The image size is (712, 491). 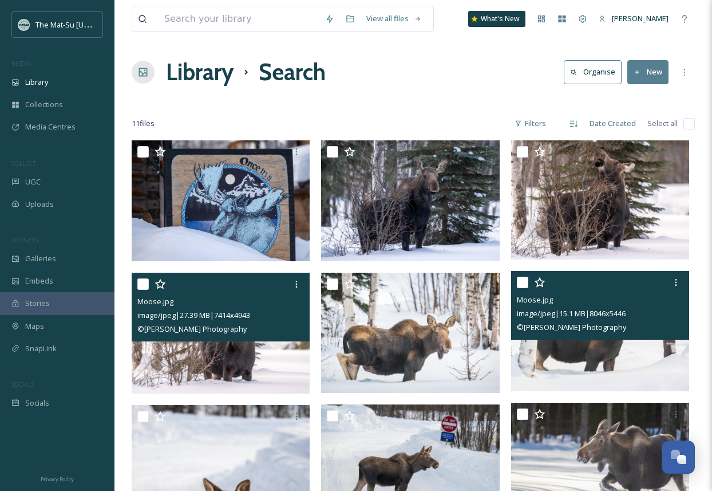 I want to click on span: Socials, so click(x=37, y=403).